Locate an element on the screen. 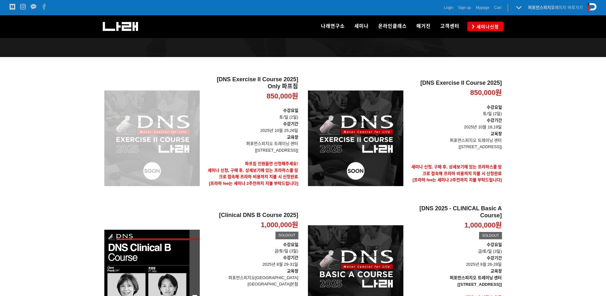  span: Sign up is located at coordinates (465, 8).